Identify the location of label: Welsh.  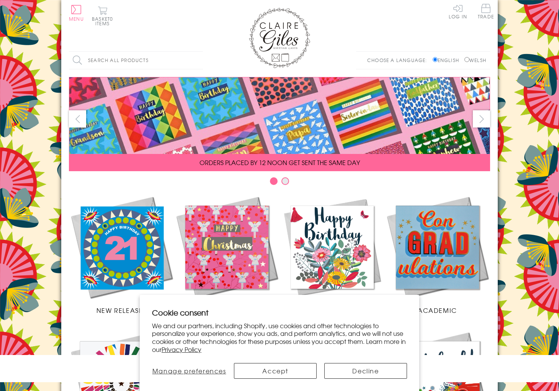
(476, 60).